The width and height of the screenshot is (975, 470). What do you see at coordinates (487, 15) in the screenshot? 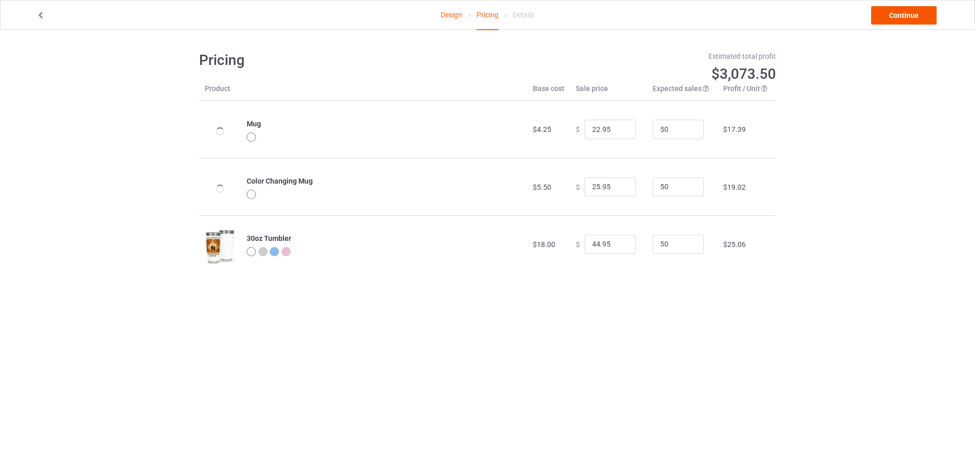
I see `div: Pricing` at bounding box center [487, 15].